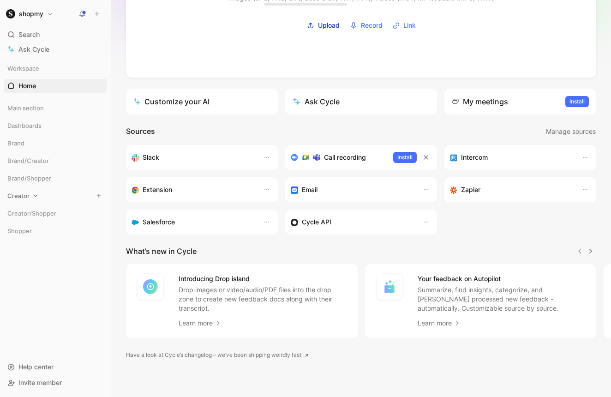  I want to click on span: Manage sources, so click(571, 131).